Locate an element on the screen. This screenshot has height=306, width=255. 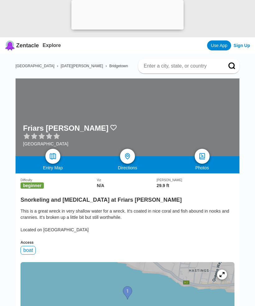
span: Bridgetown is located at coordinates (118, 66).